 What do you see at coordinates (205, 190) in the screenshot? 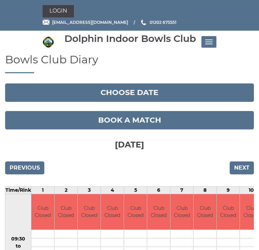
I see `td: 8` at bounding box center [205, 190].